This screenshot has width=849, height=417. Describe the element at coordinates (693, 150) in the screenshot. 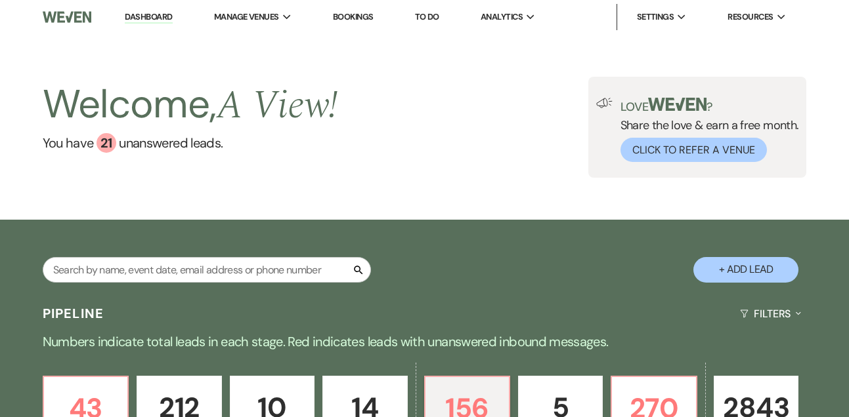

I see `button: Click to Refer a Venue` at that location.